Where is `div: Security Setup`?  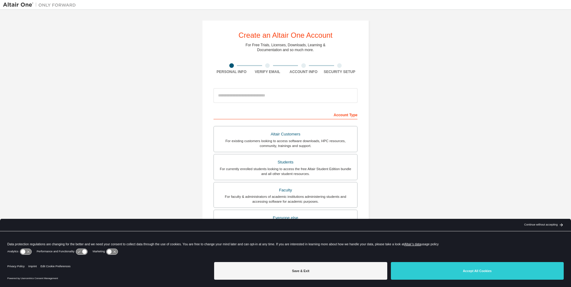
div: Security Setup is located at coordinates (340, 72).